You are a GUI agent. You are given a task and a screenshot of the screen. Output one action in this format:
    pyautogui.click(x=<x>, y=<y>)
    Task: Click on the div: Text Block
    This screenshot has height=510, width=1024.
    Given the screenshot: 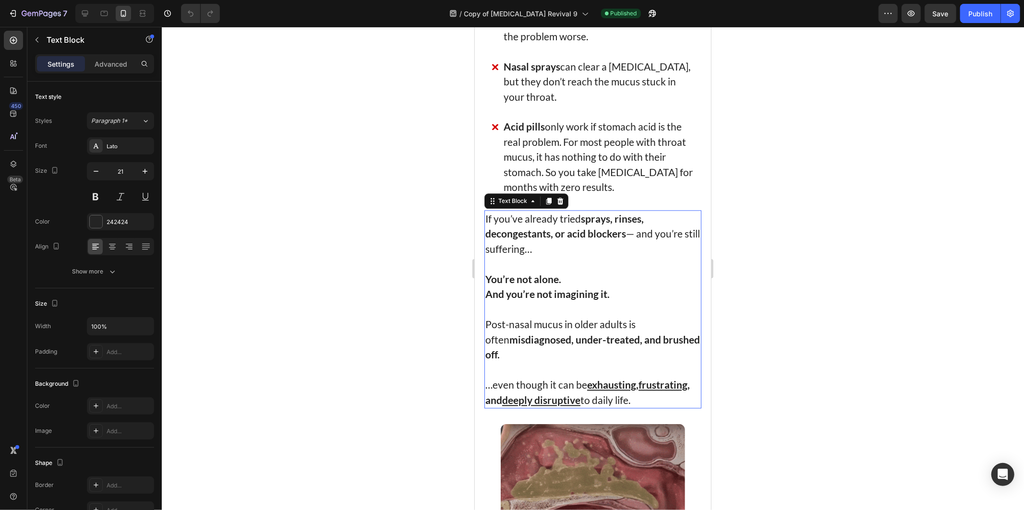 What is the action you would take?
    pyautogui.click(x=38, y=174)
    